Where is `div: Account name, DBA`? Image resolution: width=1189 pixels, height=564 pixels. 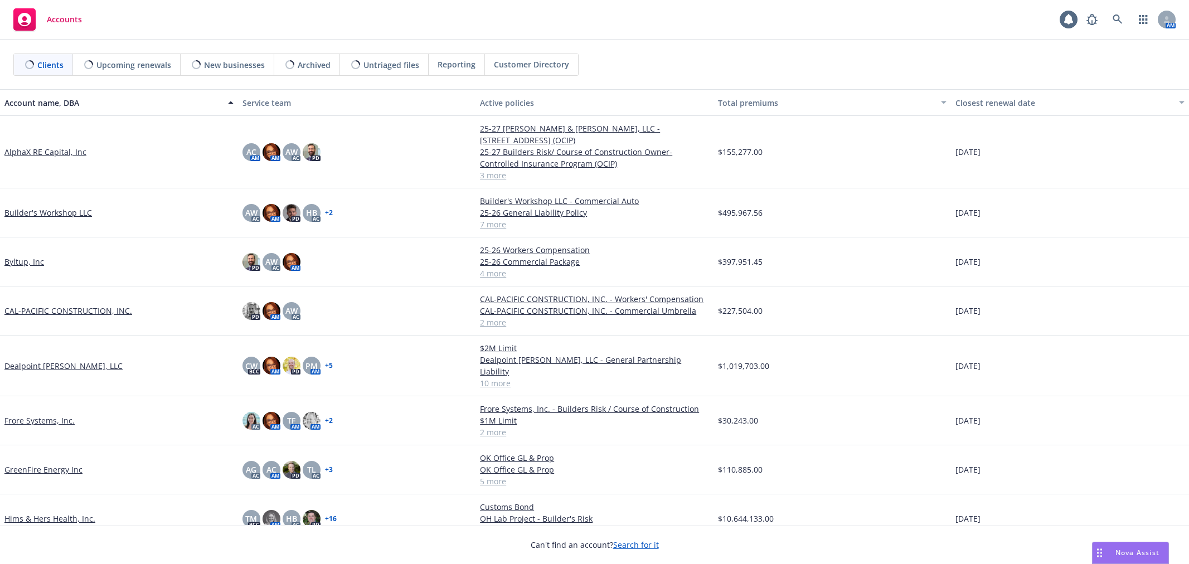
div: Account name, DBA is located at coordinates (113, 103).